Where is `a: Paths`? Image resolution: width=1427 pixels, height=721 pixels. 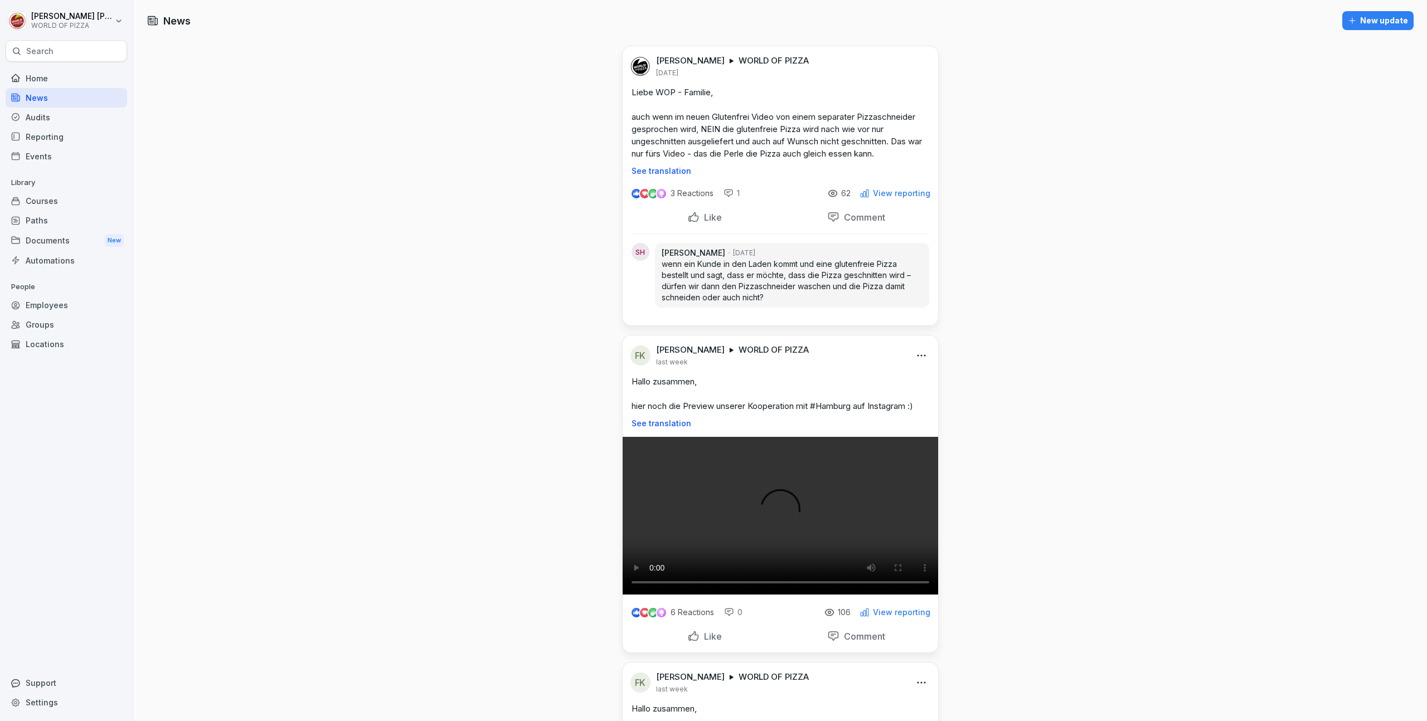 a: Paths is located at coordinates (66, 220).